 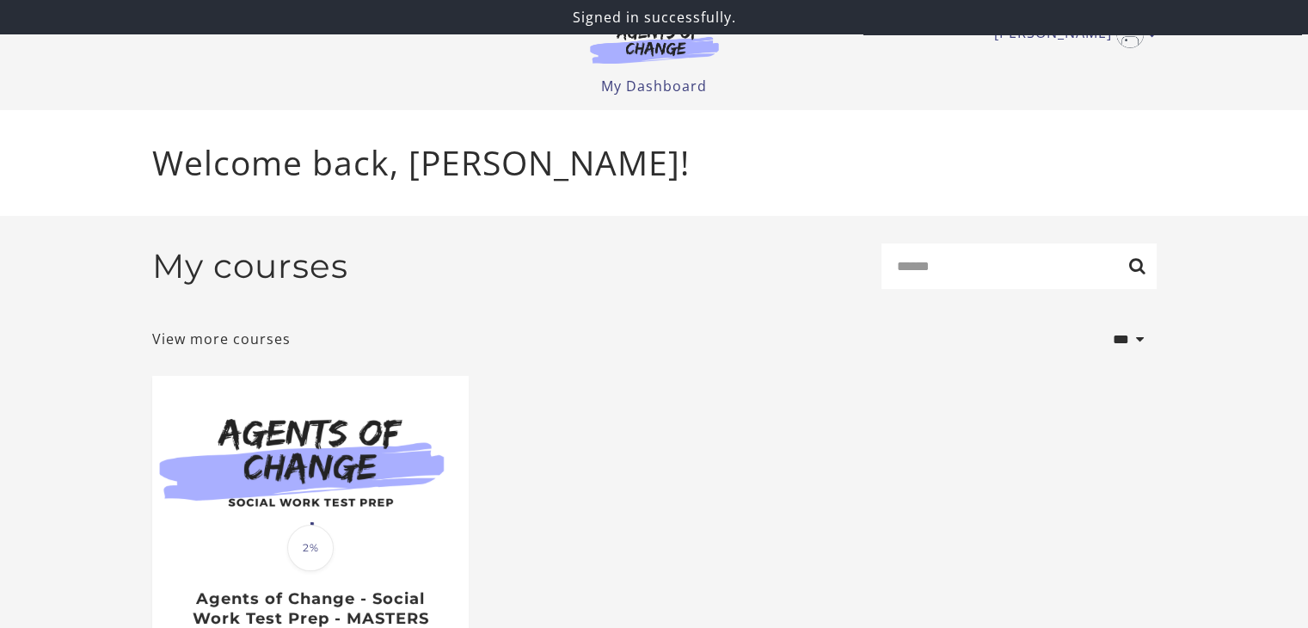 What do you see at coordinates (250, 266) in the screenshot?
I see `h2: My courses` at bounding box center [250, 266].